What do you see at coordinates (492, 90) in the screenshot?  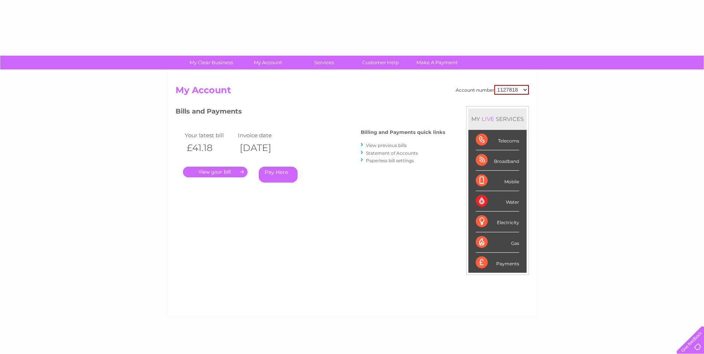 I see `div: Account number` at bounding box center [492, 90].